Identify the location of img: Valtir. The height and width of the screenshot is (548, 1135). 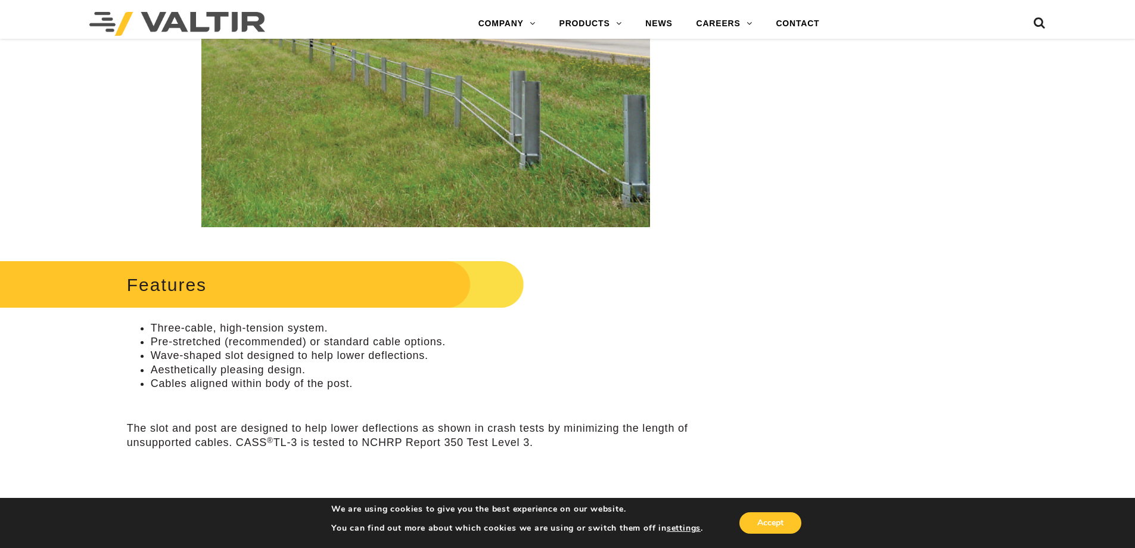
(177, 24).